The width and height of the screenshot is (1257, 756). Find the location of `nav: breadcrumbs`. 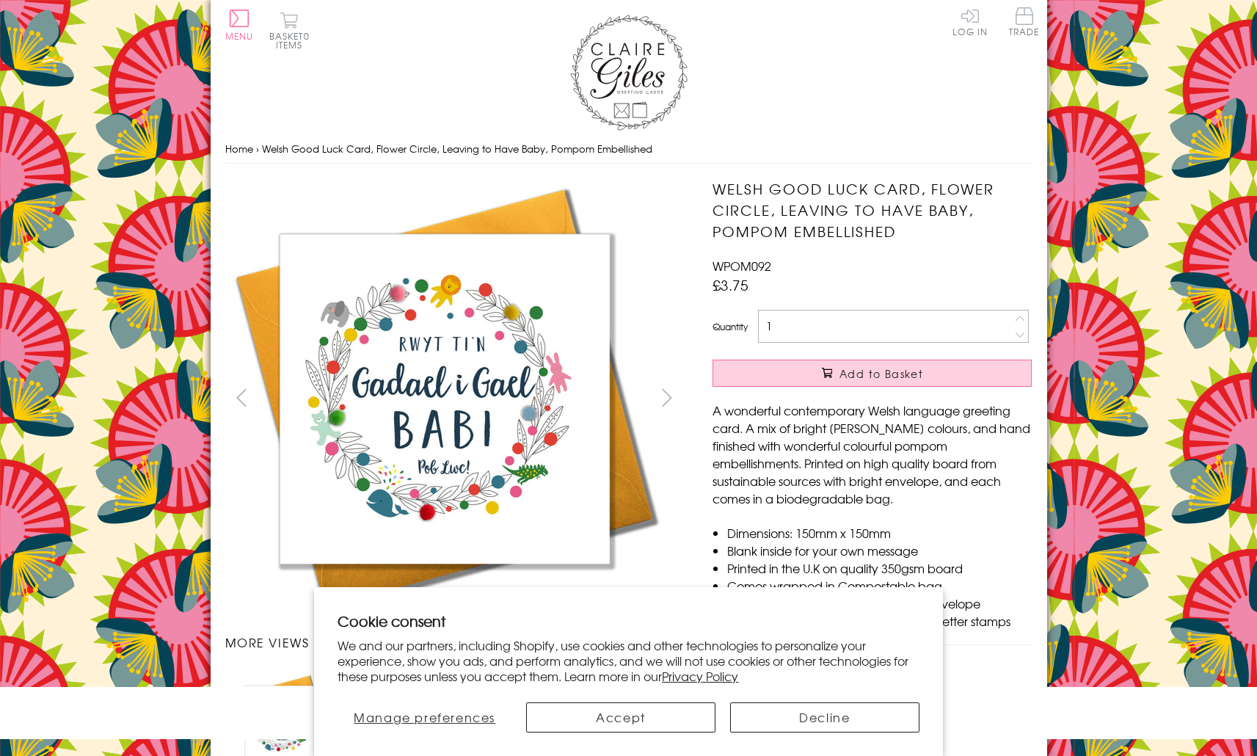

nav: breadcrumbs is located at coordinates (629, 149).